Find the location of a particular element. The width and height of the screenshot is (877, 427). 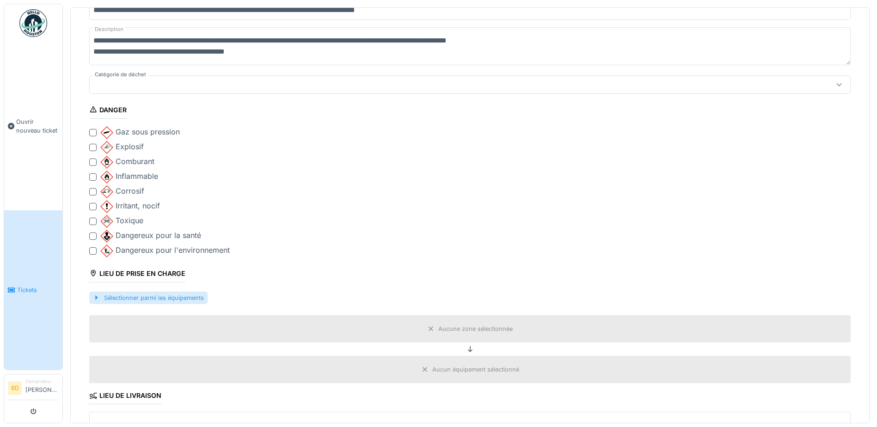

img: WHeua313wAAAABJRU5ErkJggg== is located at coordinates (107, 192).